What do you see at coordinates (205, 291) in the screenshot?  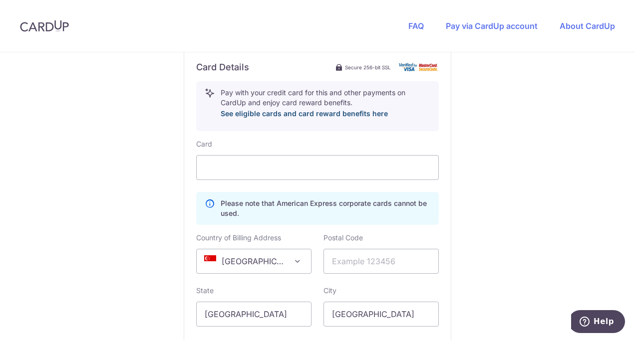 I see `label: State` at bounding box center [205, 291].